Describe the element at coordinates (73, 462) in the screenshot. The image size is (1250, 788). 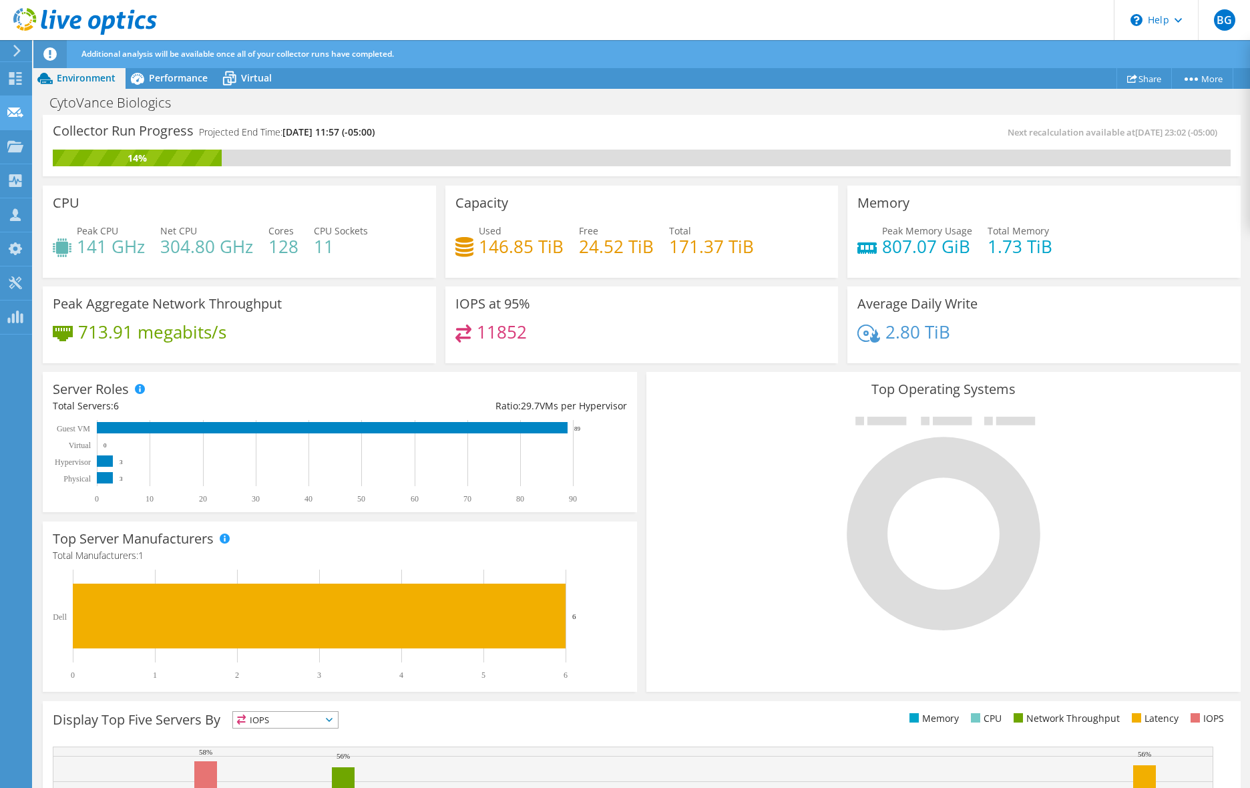
I see `text: Hypervisor` at that location.